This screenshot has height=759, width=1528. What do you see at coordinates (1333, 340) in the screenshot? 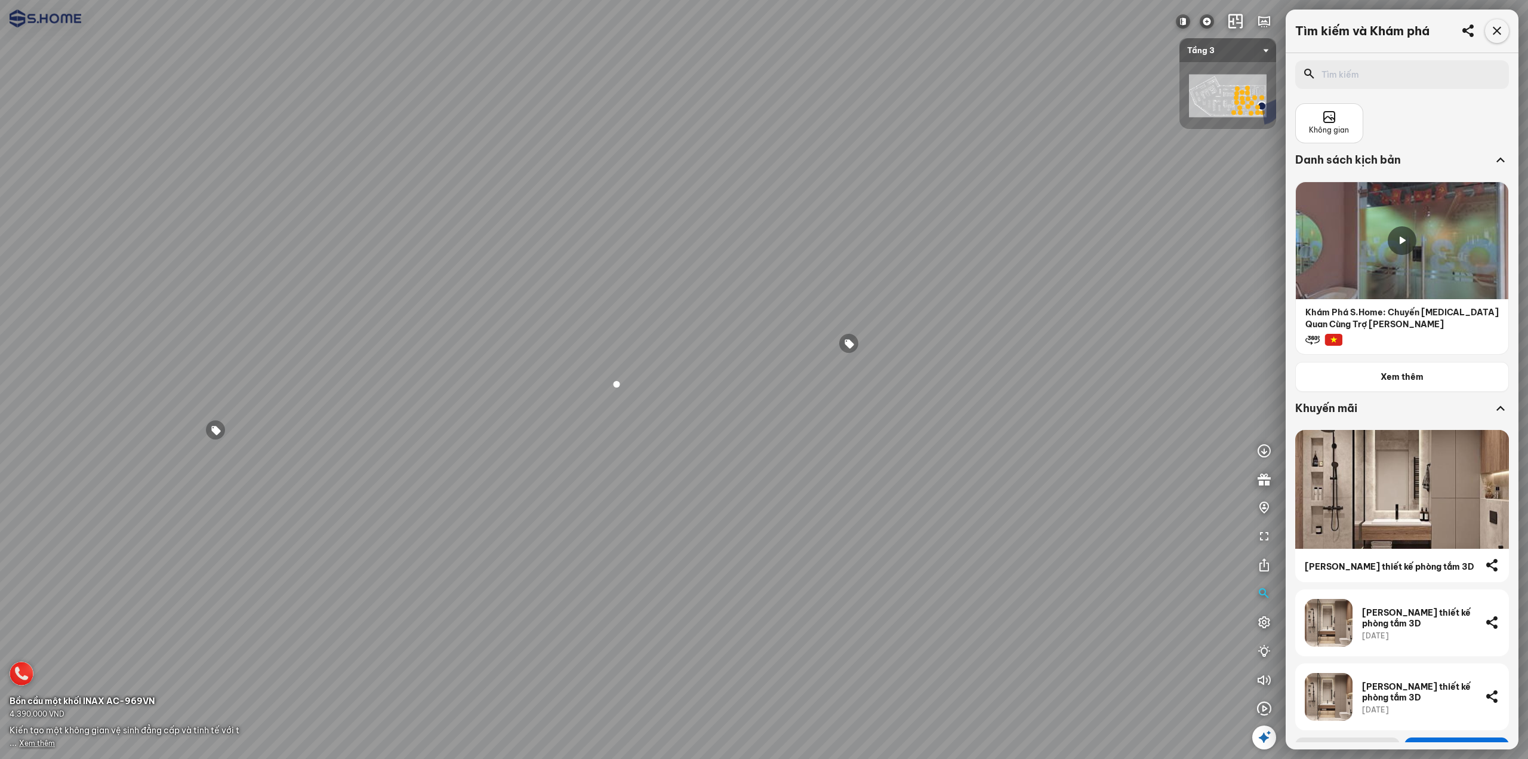
I see `img: lang-vn.png` at bounding box center [1333, 340].